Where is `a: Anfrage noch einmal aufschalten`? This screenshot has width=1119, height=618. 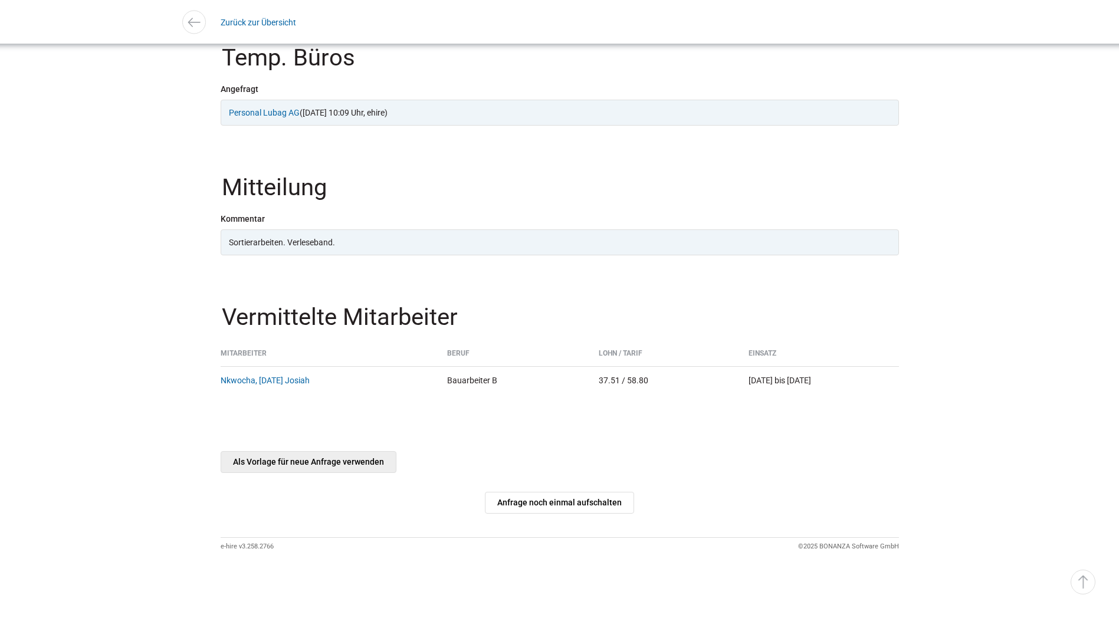 a: Anfrage noch einmal aufschalten is located at coordinates (559, 503).